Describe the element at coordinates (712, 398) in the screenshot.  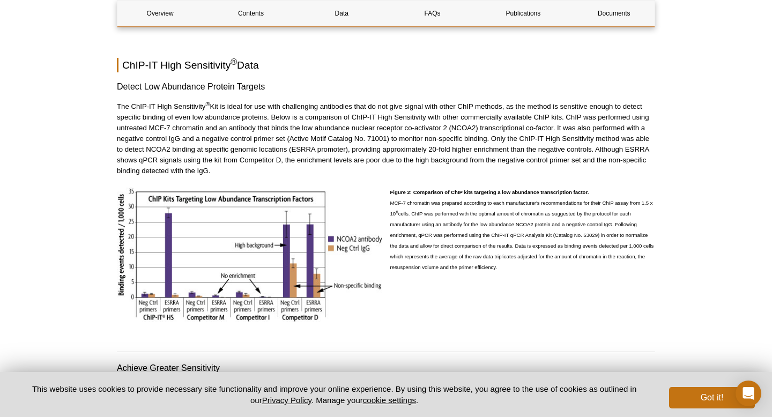
I see `button: Got it!` at that location.